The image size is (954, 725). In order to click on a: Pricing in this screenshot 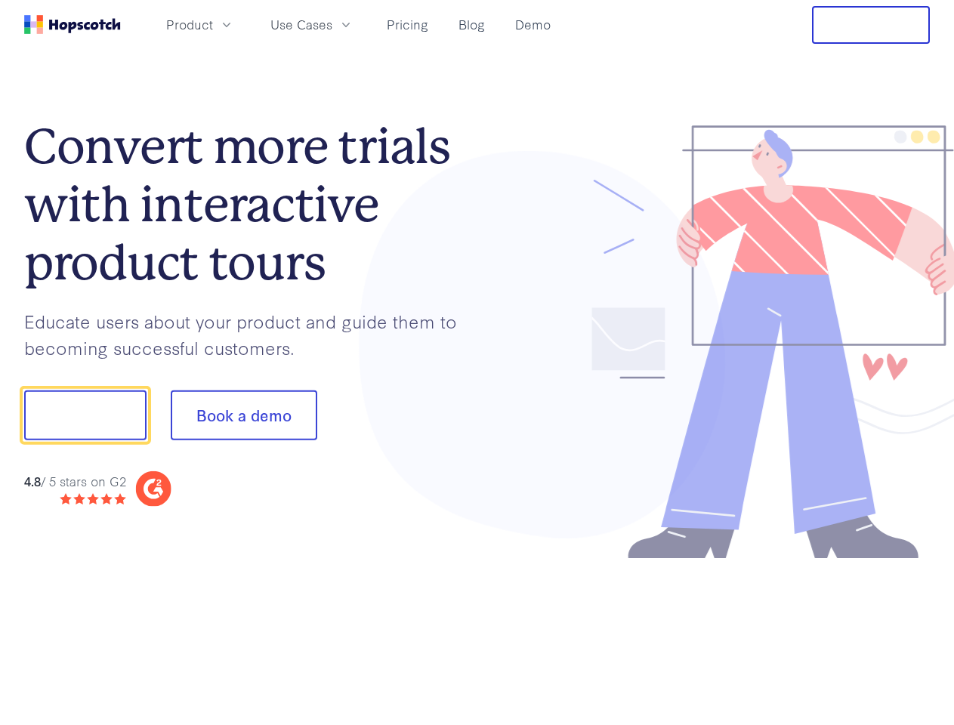, I will do `click(407, 24)`.